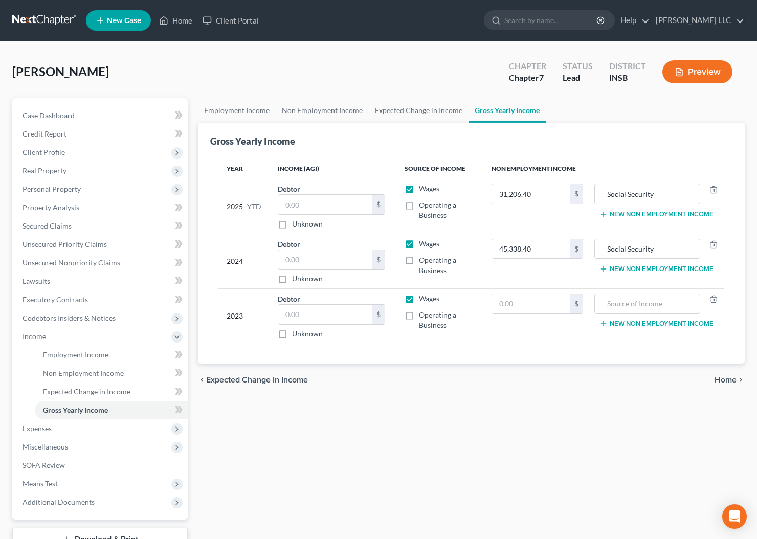  Describe the element at coordinates (101, 208) in the screenshot. I see `a: Property Analysis` at that location.